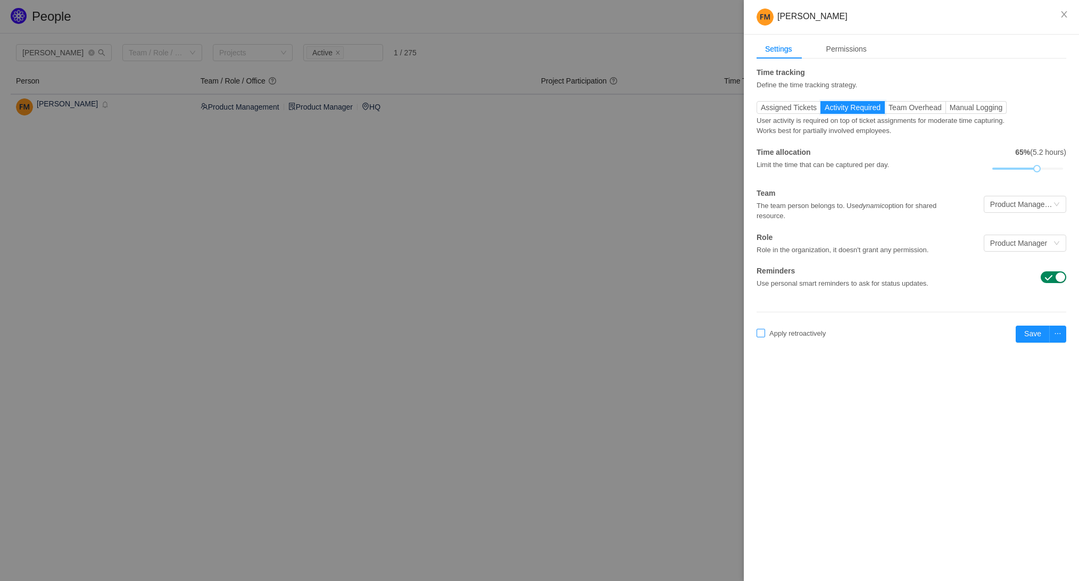 Image resolution: width=1079 pixels, height=581 pixels. I want to click on span: Manual Logging, so click(976, 107).